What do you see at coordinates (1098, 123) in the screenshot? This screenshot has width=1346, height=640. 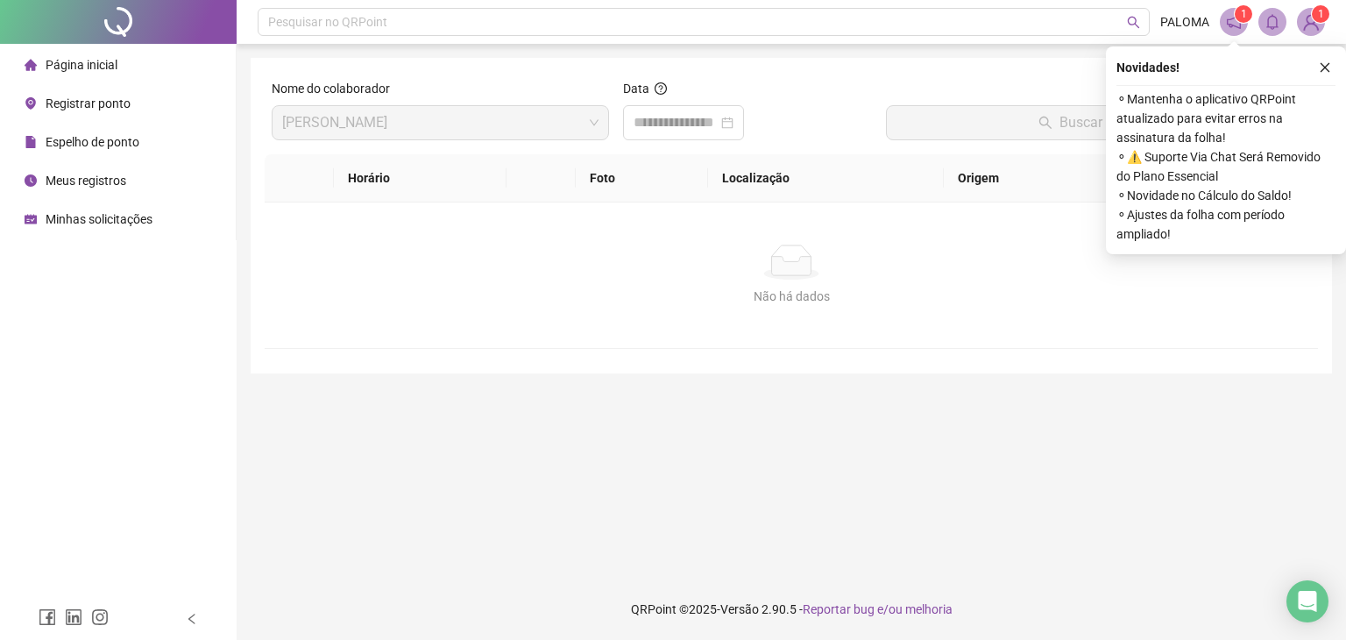 I see `button: Buscar registros` at bounding box center [1098, 123].